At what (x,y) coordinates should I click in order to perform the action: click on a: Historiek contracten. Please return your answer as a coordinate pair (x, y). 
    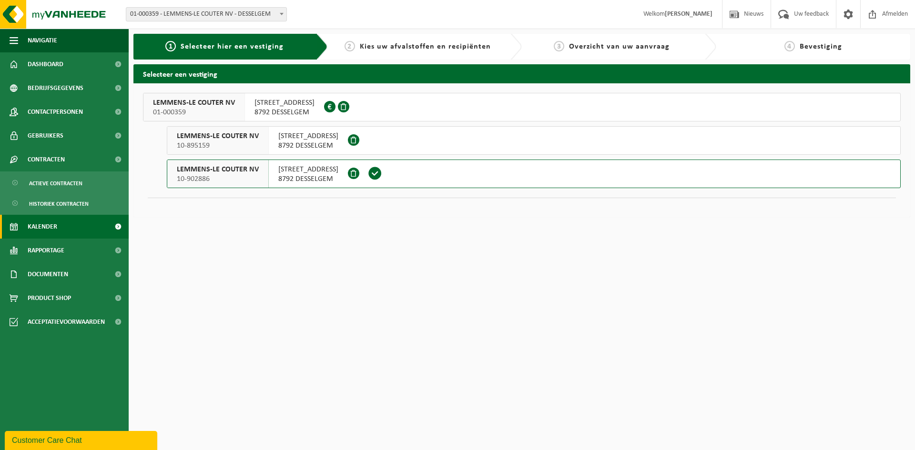
    Looking at the image, I should click on (64, 203).